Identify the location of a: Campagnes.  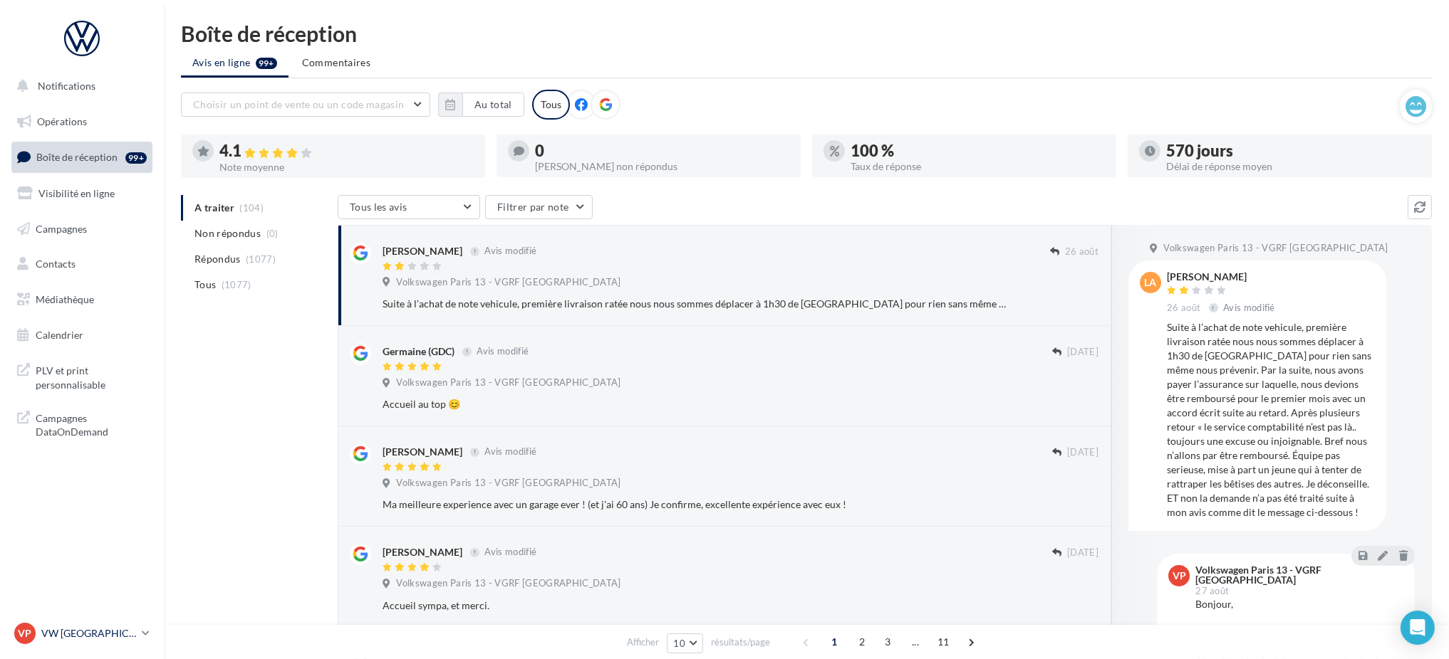
(82, 229).